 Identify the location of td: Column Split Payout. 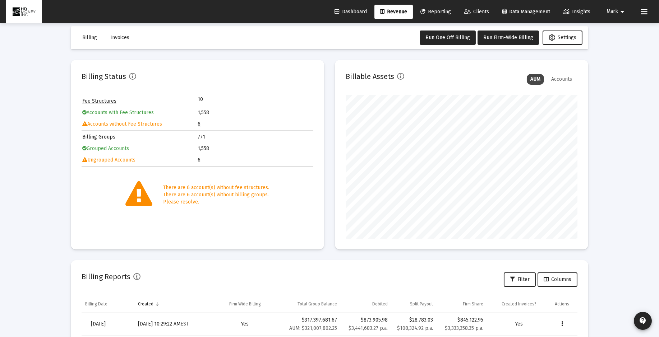
(414, 304).